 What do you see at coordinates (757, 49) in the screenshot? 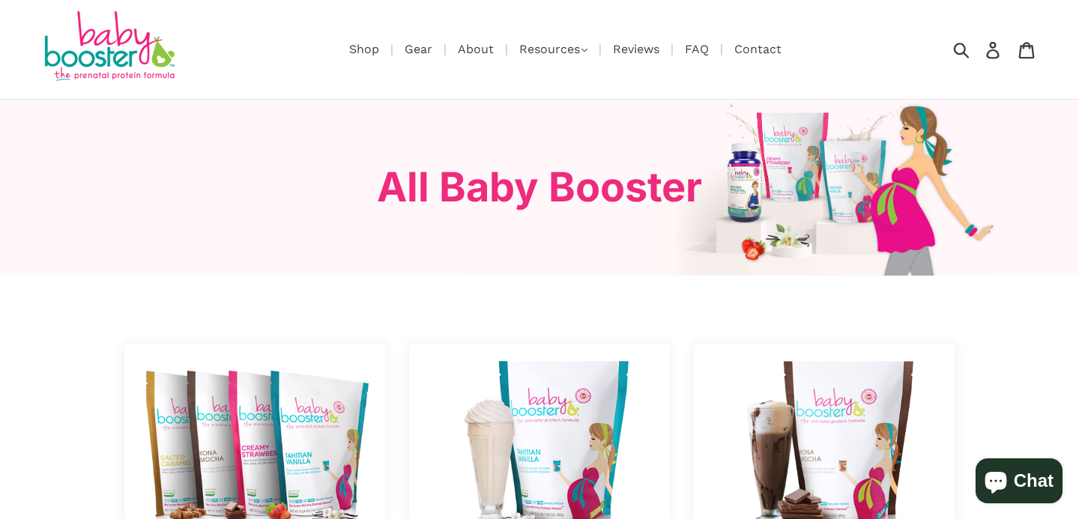
I see `a: Contact` at bounding box center [757, 49].